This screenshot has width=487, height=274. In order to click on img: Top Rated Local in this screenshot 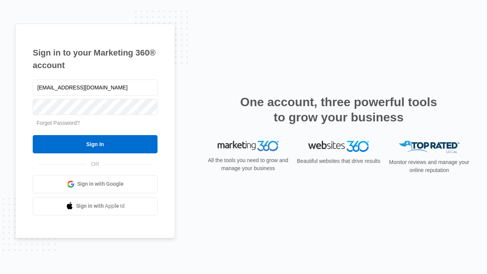, I will do `click(429, 147)`.